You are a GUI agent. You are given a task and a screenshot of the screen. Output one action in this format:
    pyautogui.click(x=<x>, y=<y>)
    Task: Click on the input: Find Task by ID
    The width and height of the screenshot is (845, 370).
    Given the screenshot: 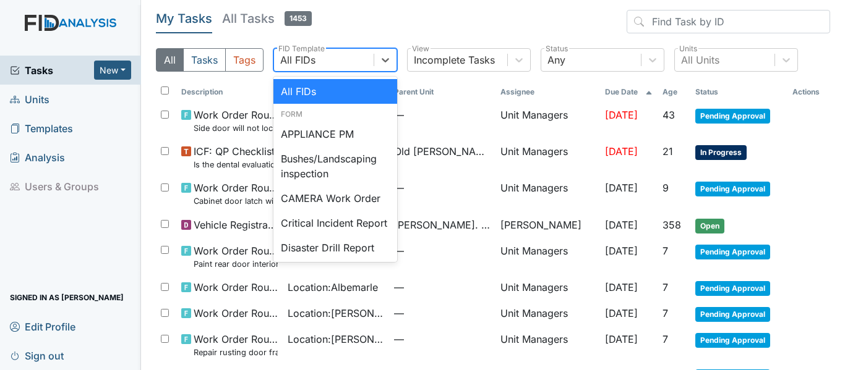 What is the action you would take?
    pyautogui.click(x=728, y=22)
    